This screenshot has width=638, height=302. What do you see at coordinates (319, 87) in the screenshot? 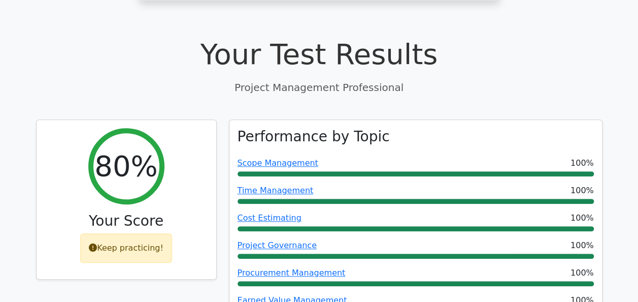
I see `p: Project Management Professional` at bounding box center [319, 87].